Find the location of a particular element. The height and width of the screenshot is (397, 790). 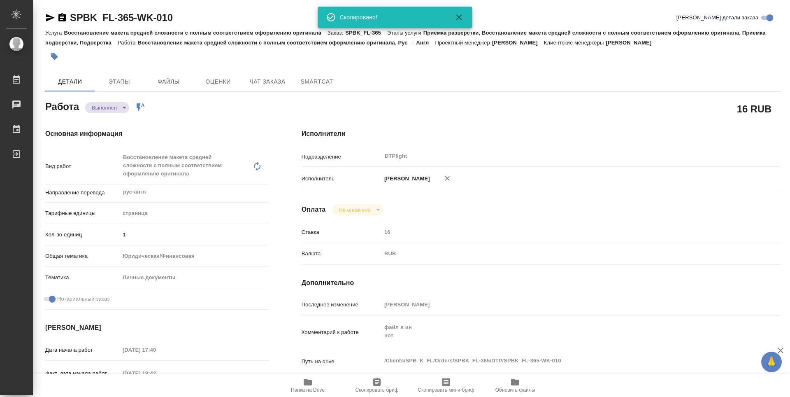

h2: 16 RUB is located at coordinates (754, 109).